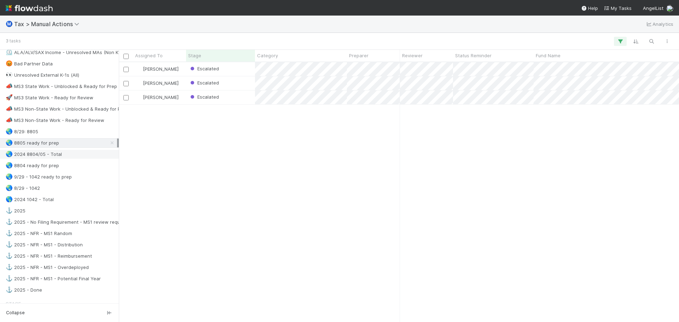 Image resolution: width=679 pixels, height=322 pixels. Describe the element at coordinates (86, 52) in the screenshot. I see `div: ALA/ALV/SAX Income - Unresolved MAs (Non K1 or GAAP) (Due 7/23)` at that location.